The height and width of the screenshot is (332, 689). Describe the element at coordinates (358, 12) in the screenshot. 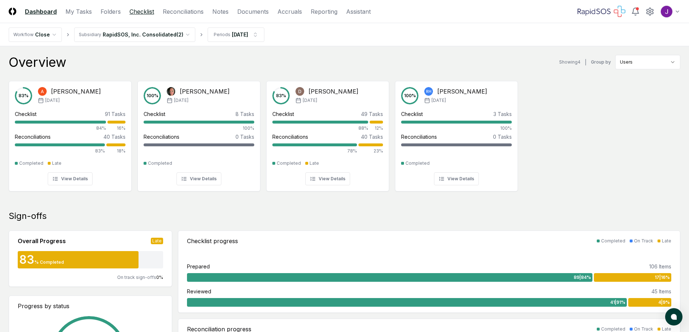

I see `a: Assistant` at that location.